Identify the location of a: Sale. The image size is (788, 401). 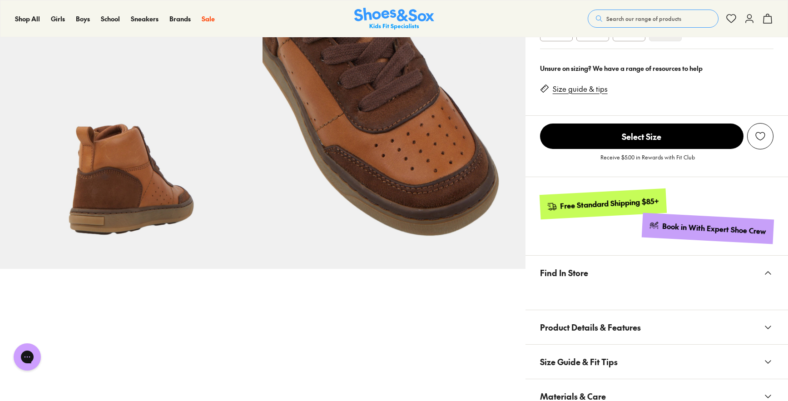
(208, 19).